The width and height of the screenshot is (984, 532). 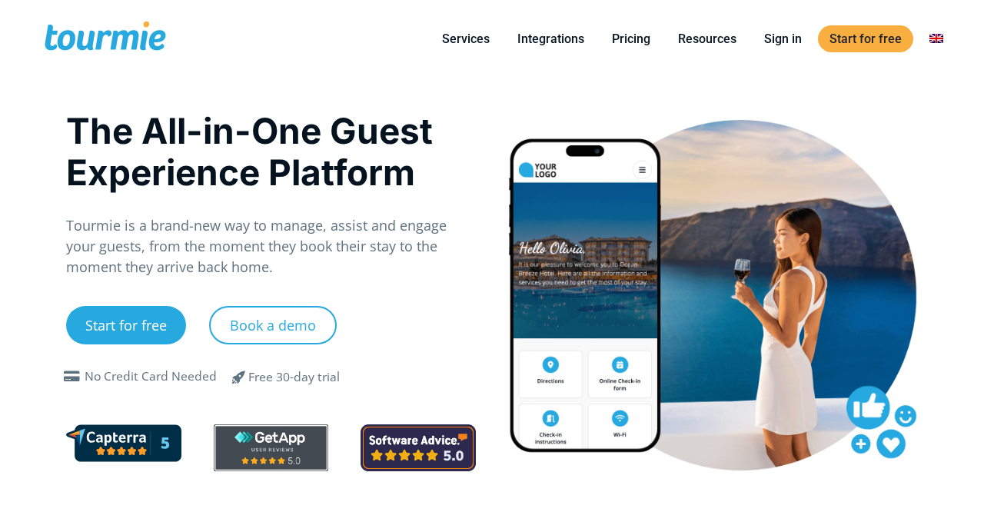 I want to click on div: Free 30-day trial, so click(x=294, y=377).